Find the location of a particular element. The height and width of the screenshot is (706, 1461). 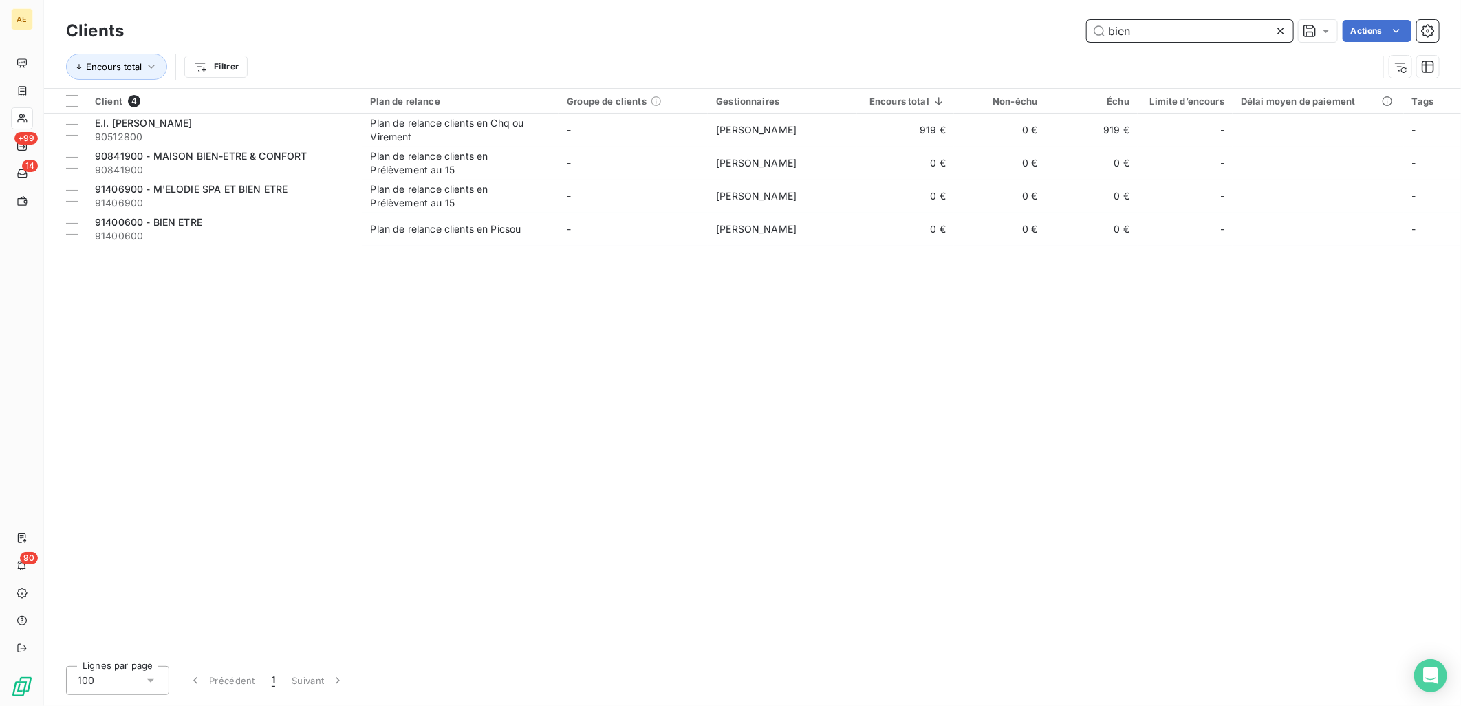

span: Encours total is located at coordinates (114, 67).